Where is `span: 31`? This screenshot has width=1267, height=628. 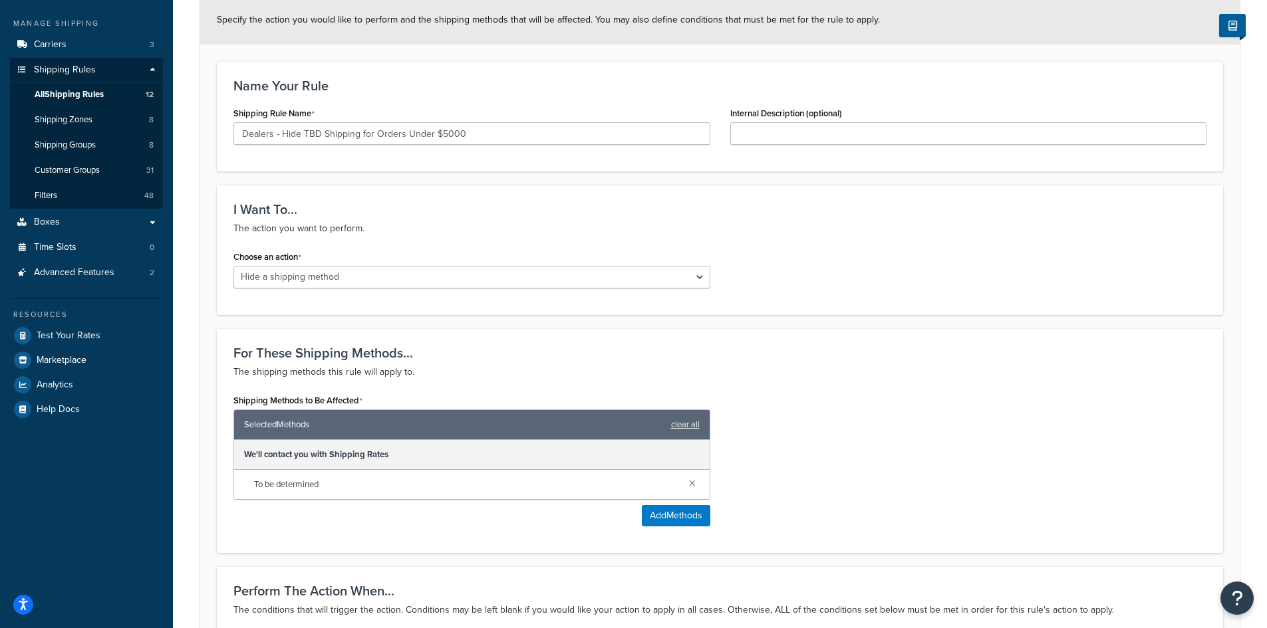
span: 31 is located at coordinates (150, 170).